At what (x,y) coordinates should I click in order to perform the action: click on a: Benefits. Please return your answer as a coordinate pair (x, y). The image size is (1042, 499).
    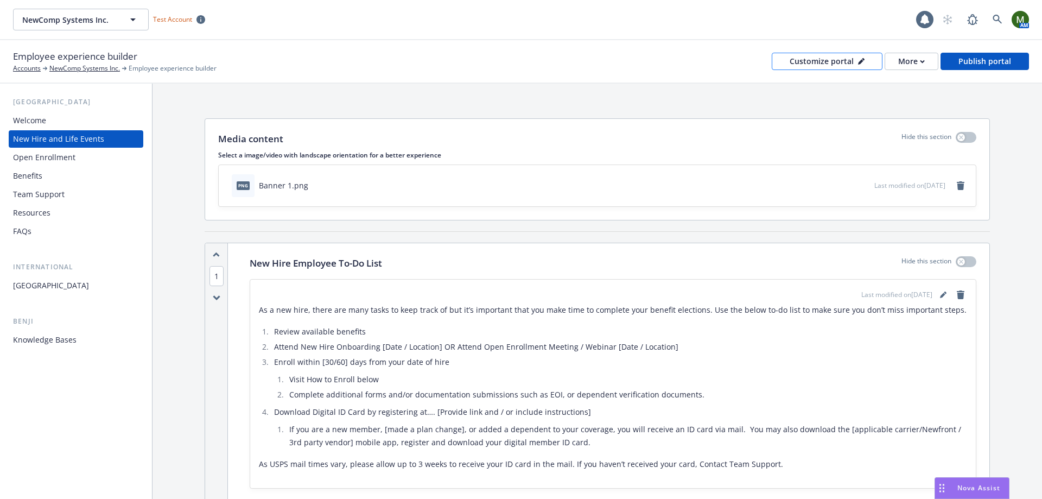
    Looking at the image, I should click on (76, 176).